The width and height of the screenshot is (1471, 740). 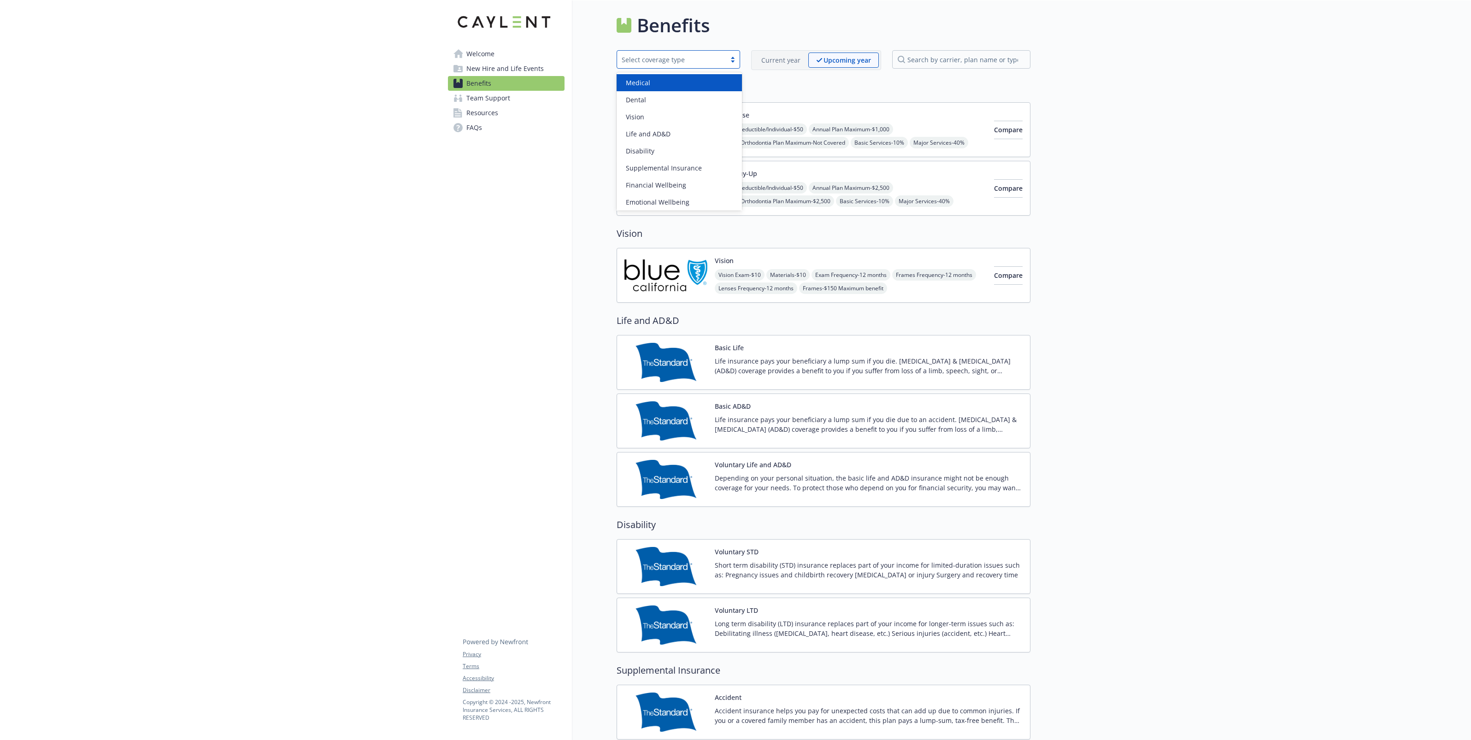 What do you see at coordinates (869, 629) in the screenshot?
I see `p: Long term disability (LTD) insurance replaces part of your income for longer-term issues such as:...` at bounding box center [869, 629].